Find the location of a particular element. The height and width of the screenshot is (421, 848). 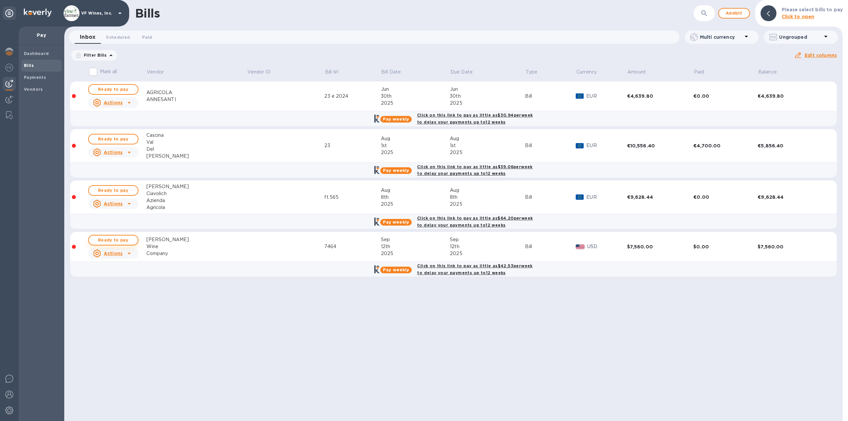

p: Due Date is located at coordinates (461, 72).